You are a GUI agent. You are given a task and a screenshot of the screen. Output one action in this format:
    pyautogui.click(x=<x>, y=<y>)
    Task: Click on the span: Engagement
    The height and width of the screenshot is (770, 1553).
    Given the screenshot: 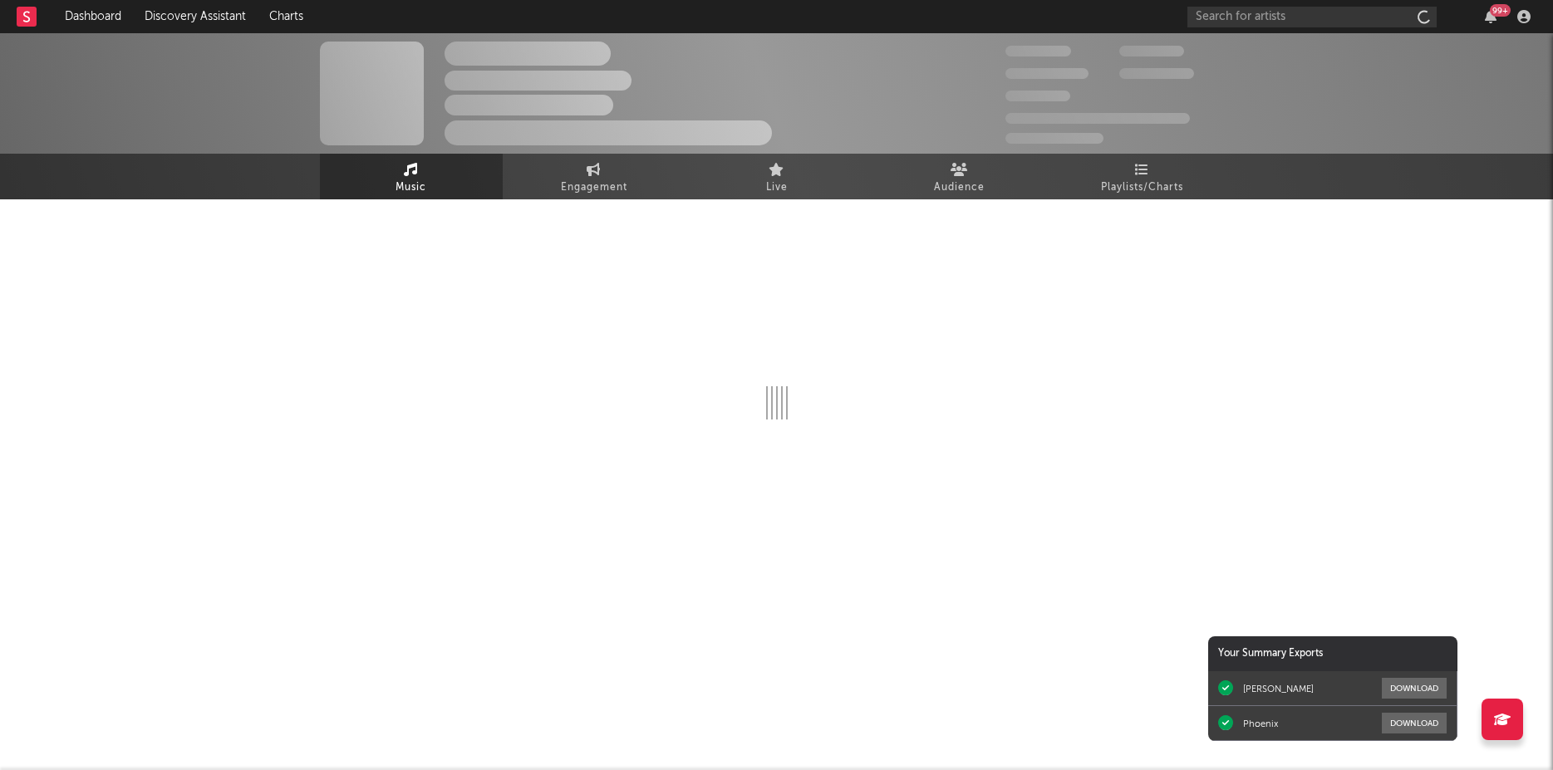 What is the action you would take?
    pyautogui.click(x=594, y=188)
    